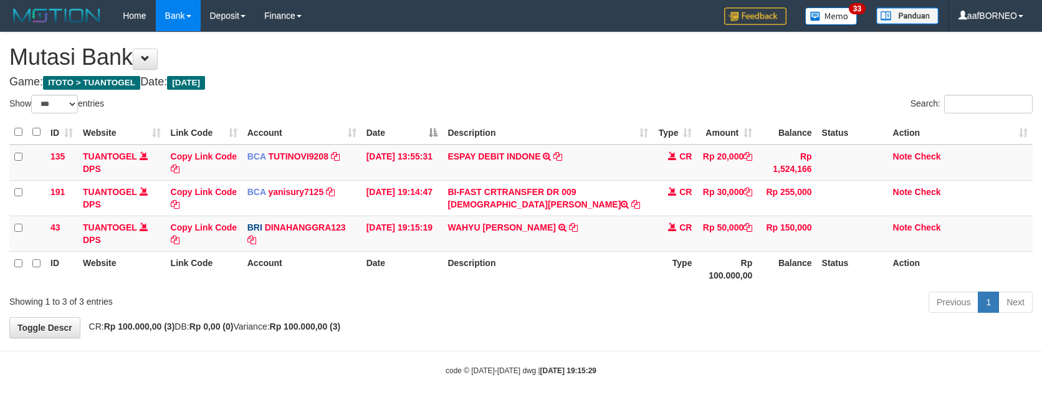 This screenshot has height=405, width=1042. What do you see at coordinates (857, 9) in the screenshot?
I see `span: 33` at bounding box center [857, 9].